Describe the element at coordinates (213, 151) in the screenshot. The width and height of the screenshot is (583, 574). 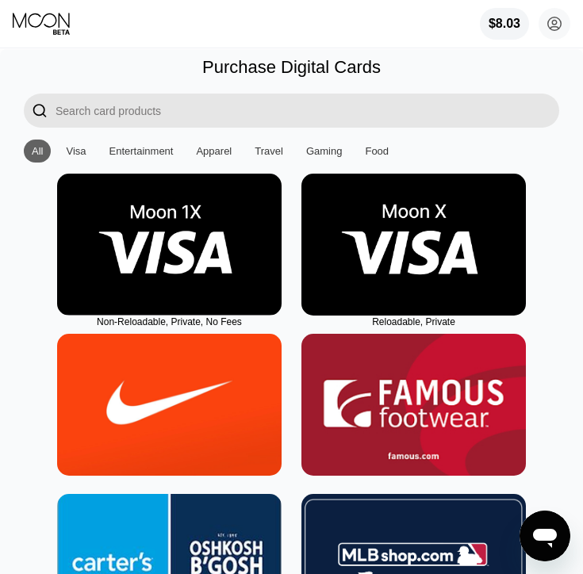
I see `div: Apparel` at that location.